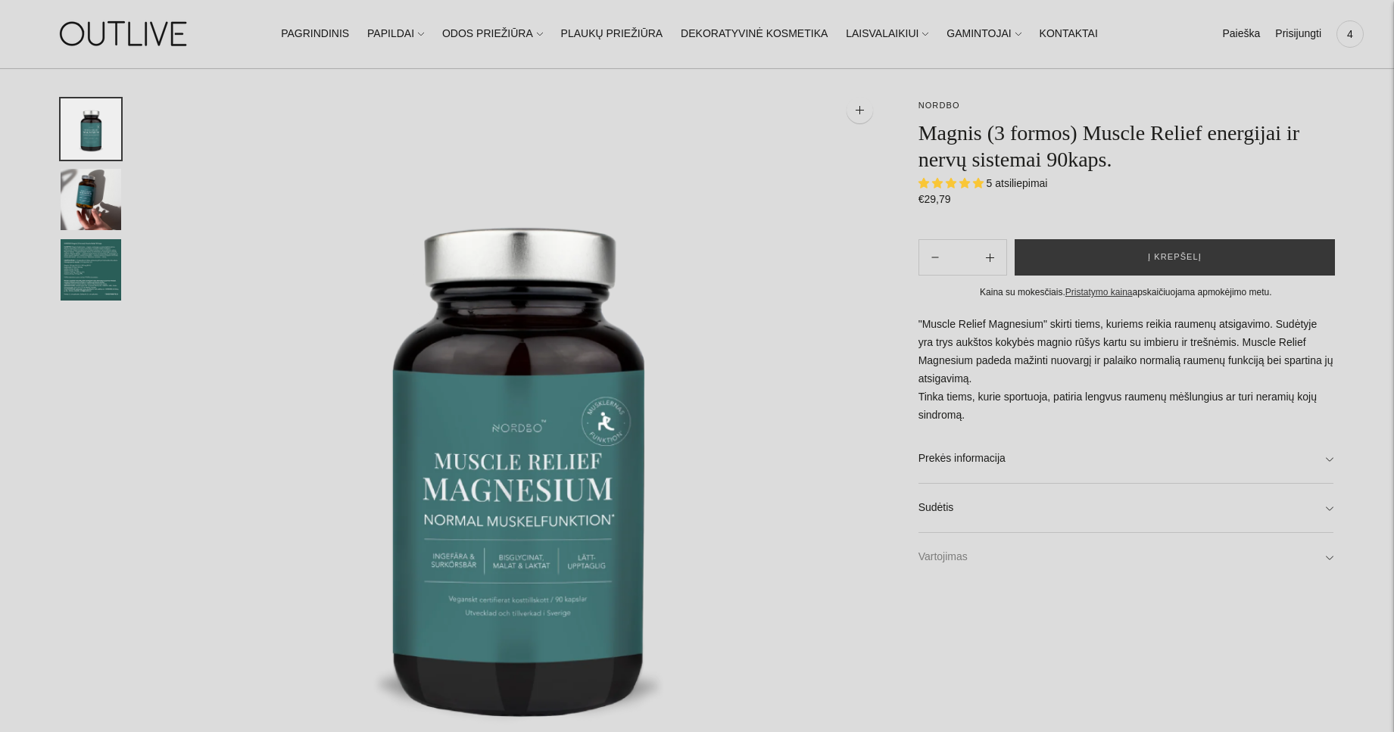 Image resolution: width=1394 pixels, height=732 pixels. Describe the element at coordinates (1099, 292) in the screenshot. I see `a: Pristatymo kaina` at that location.